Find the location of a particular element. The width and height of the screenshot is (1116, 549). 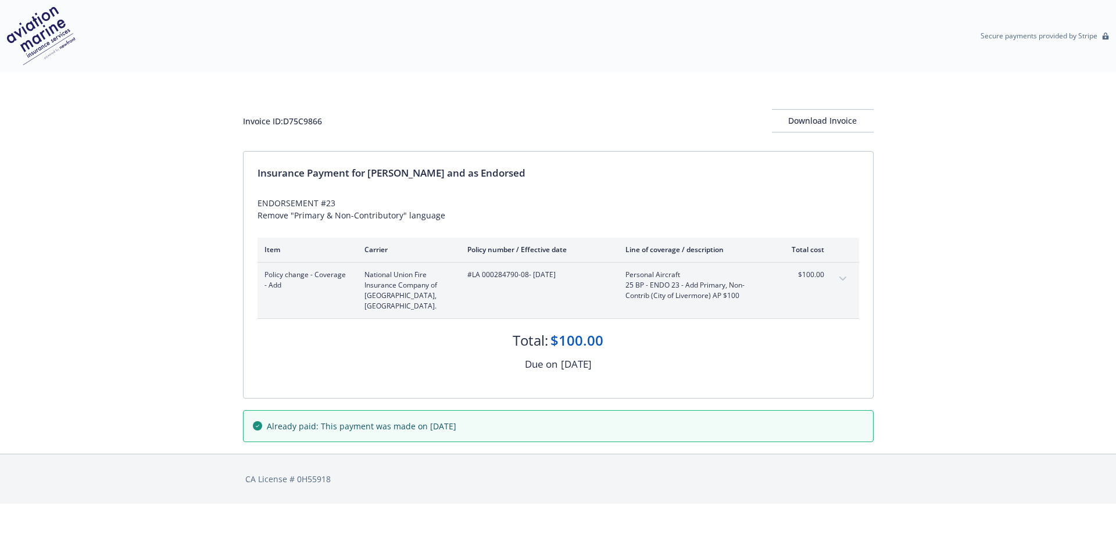

div: Download Invoice is located at coordinates (823, 121).